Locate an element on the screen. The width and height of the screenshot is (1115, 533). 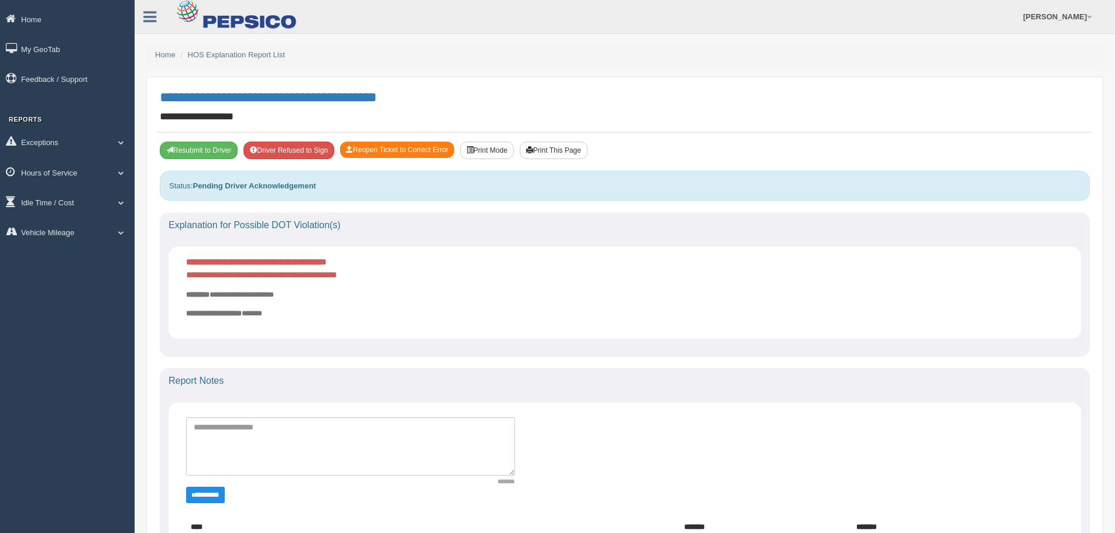
strong: Pending Driver Acknowledgement is located at coordinates (254, 186).